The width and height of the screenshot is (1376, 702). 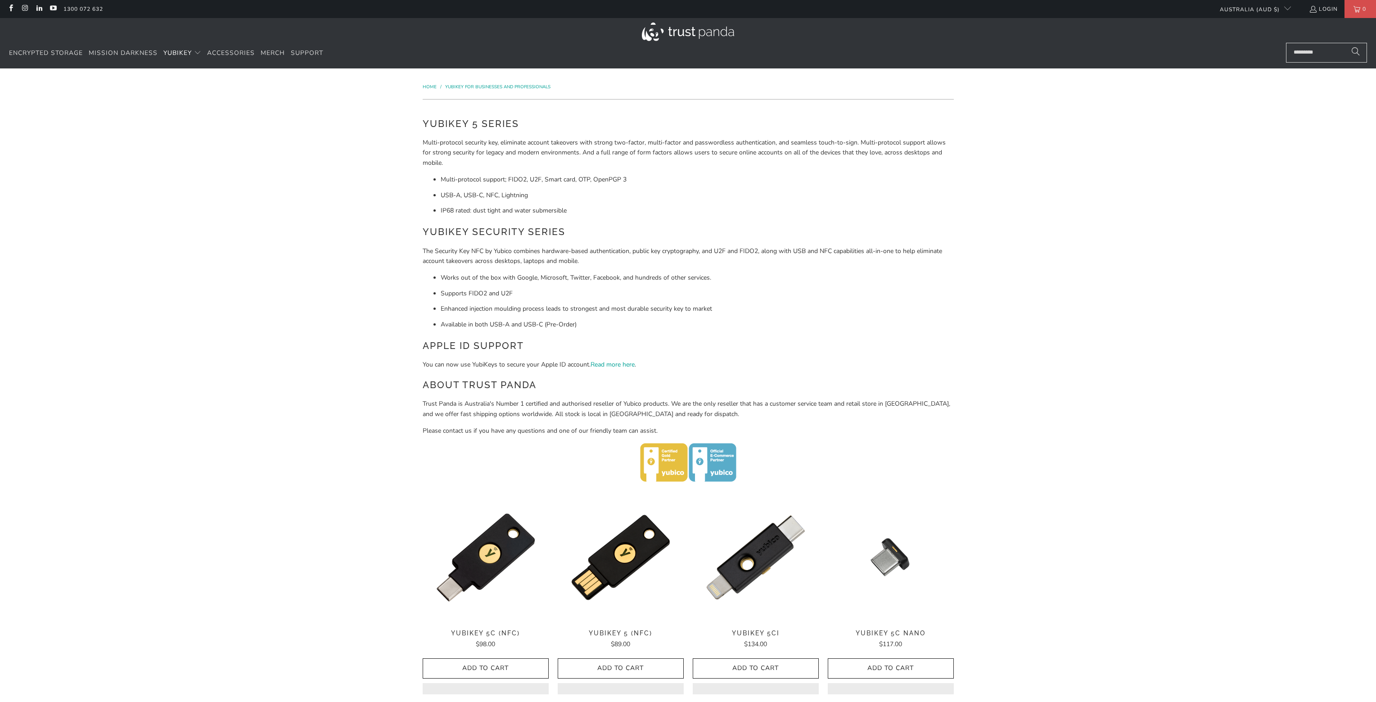 What do you see at coordinates (24, 9) in the screenshot?
I see `a: Trust Panda Australia on Instagram` at bounding box center [24, 9].